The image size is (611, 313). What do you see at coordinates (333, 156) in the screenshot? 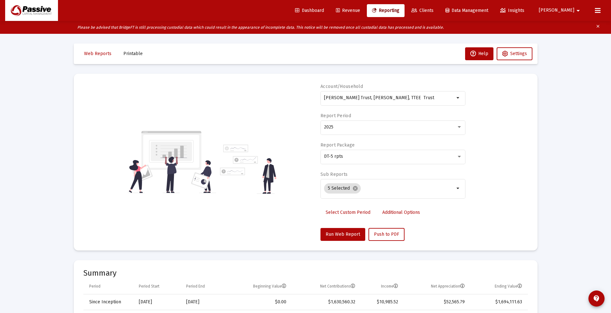
I see `span: DT-5 rpts` at bounding box center [333, 156].